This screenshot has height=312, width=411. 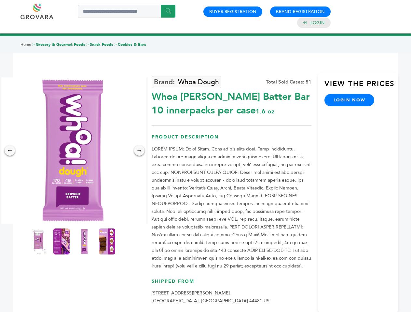 I want to click on h3: Shipped From, so click(x=231, y=284).